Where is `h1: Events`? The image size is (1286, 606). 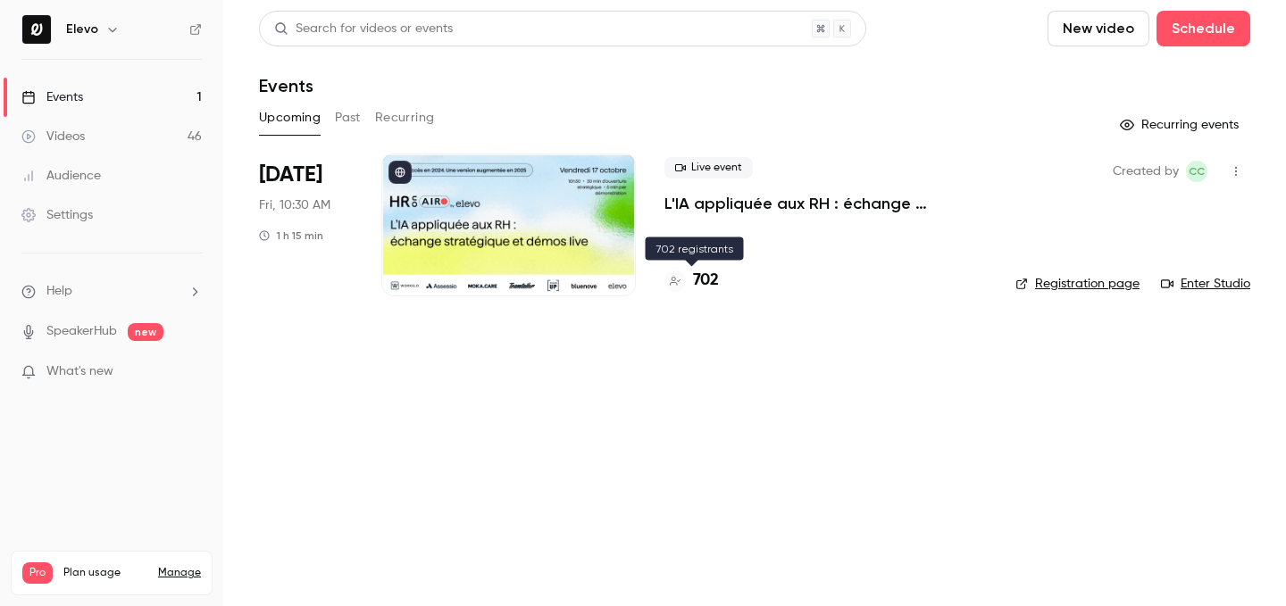
h1: Events is located at coordinates (286, 86).